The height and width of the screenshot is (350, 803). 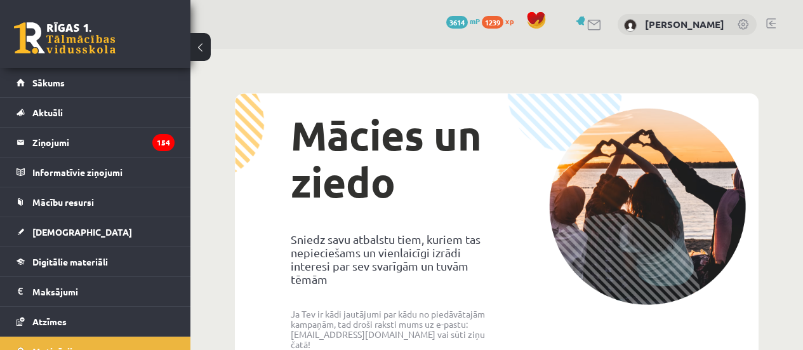 I want to click on img: Andrejs Kalmikovs, so click(x=630, y=25).